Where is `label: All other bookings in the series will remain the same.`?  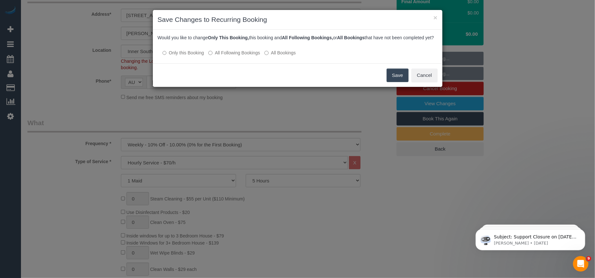
label: All other bookings in the series will remain the same. is located at coordinates (183, 53).